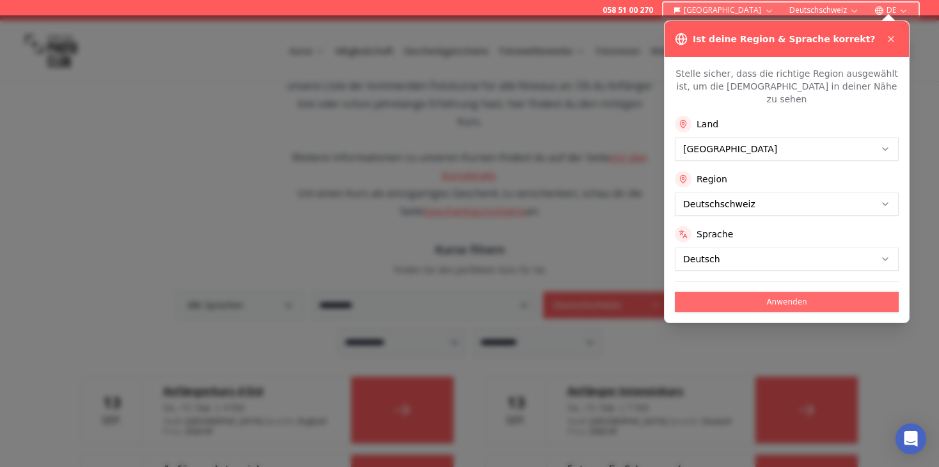 This screenshot has width=939, height=467. Describe the element at coordinates (714, 234) in the screenshot. I see `label: Sprache` at that location.